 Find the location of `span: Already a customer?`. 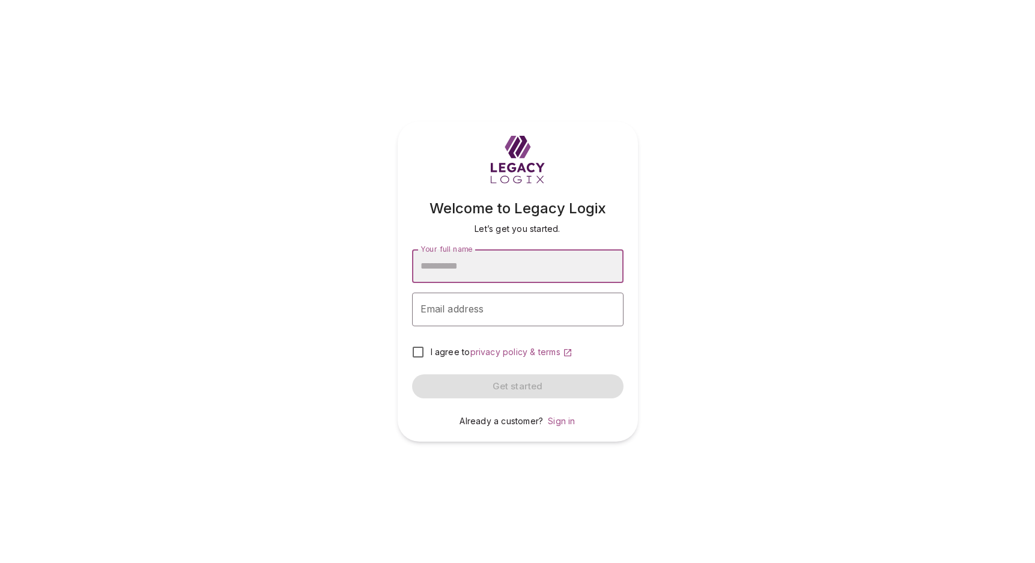

span: Already a customer? is located at coordinates (501, 421).